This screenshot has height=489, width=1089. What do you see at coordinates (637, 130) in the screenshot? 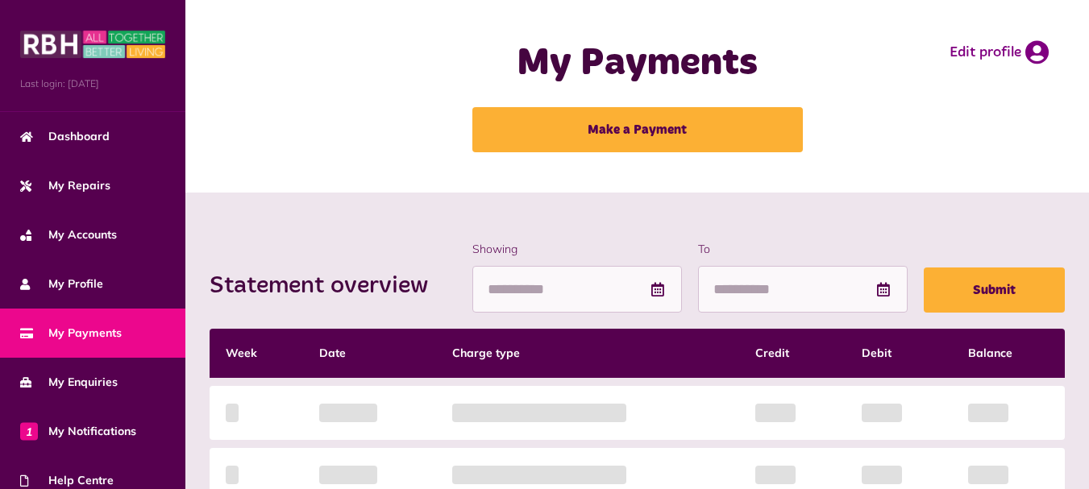
I see `a: Make a Payment` at bounding box center [637, 130].